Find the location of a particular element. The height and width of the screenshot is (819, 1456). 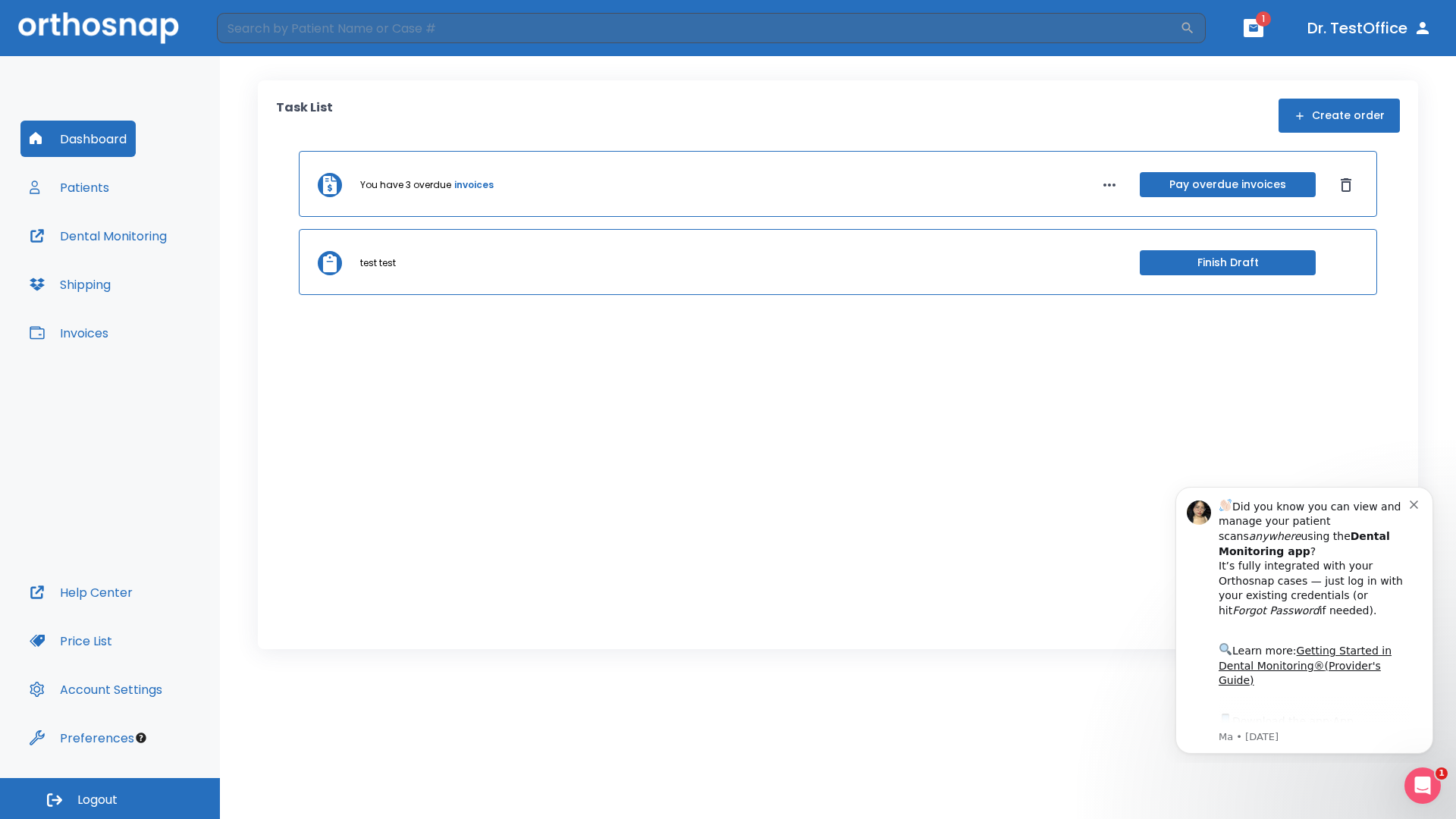

a: Help Center is located at coordinates (81, 592).